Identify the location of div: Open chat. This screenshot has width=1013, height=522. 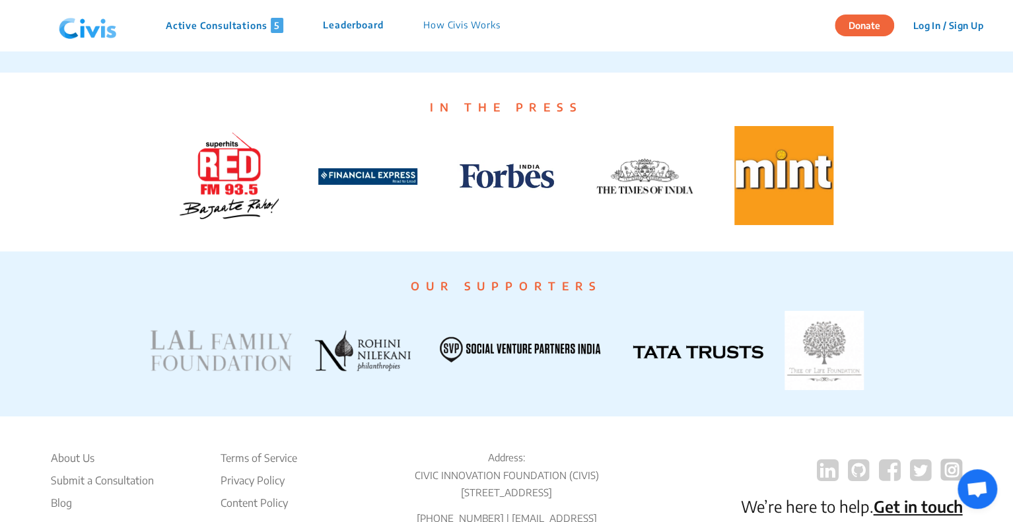
(977, 489).